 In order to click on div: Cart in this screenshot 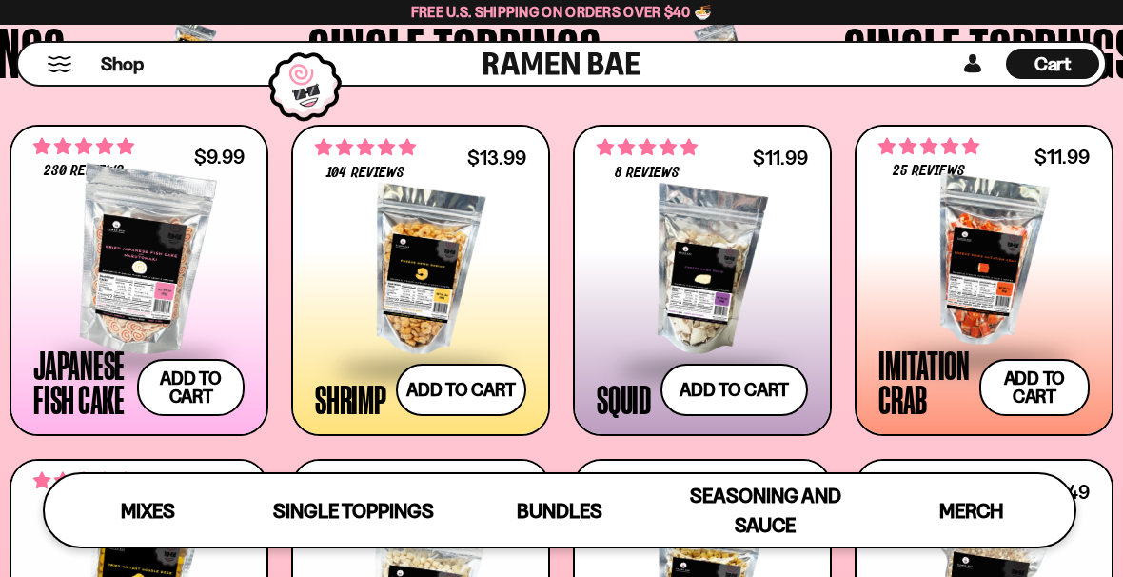, I will do `click(1052, 64)`.